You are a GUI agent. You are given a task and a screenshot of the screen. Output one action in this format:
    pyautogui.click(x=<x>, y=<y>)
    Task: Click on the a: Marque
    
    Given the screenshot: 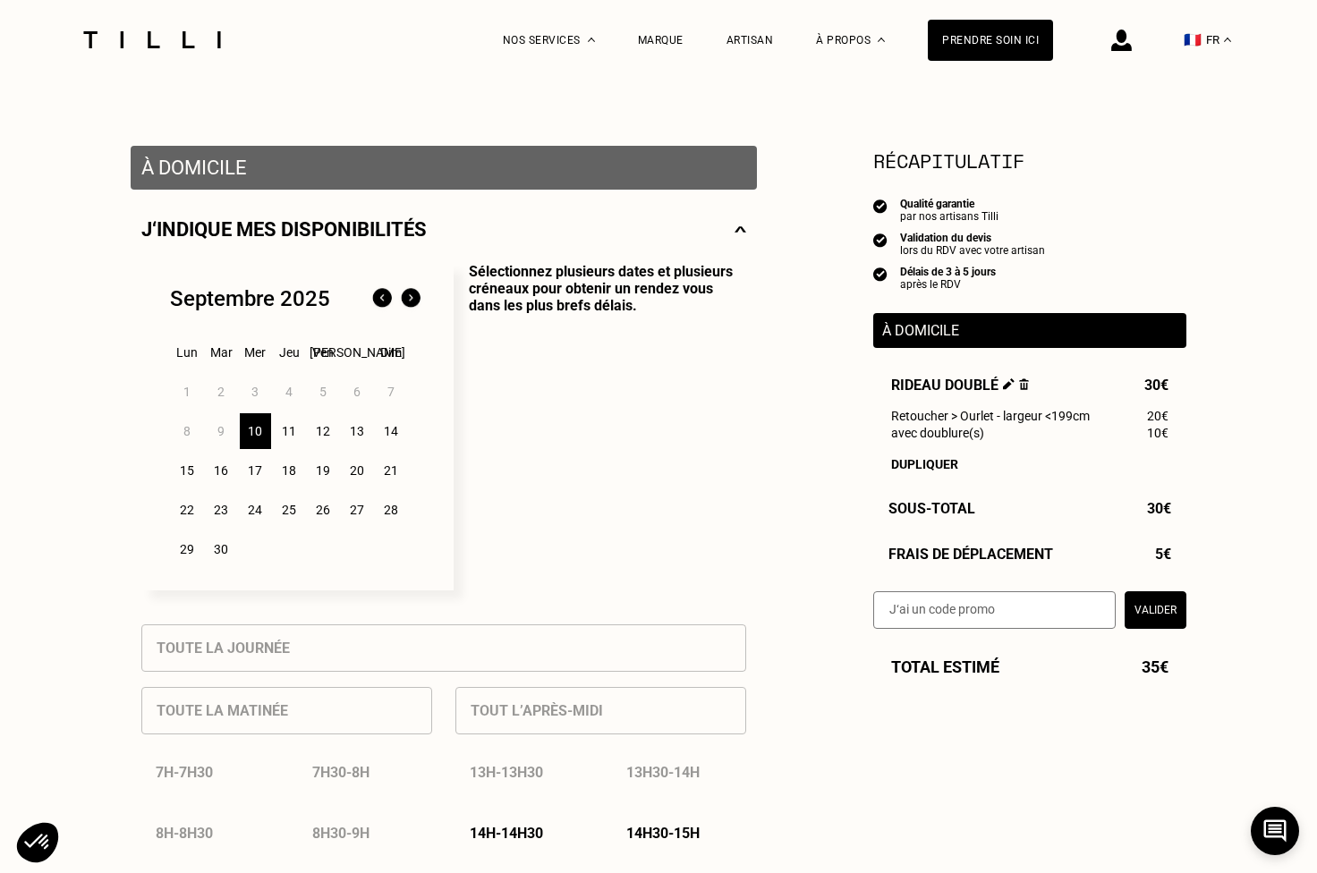 What is the action you would take?
    pyautogui.click(x=660, y=40)
    